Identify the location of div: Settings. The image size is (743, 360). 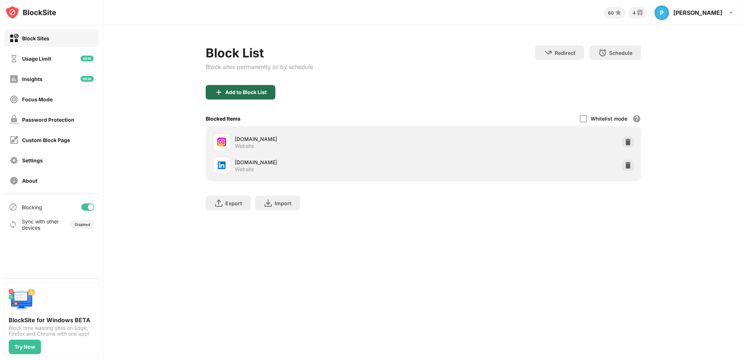
(32, 160).